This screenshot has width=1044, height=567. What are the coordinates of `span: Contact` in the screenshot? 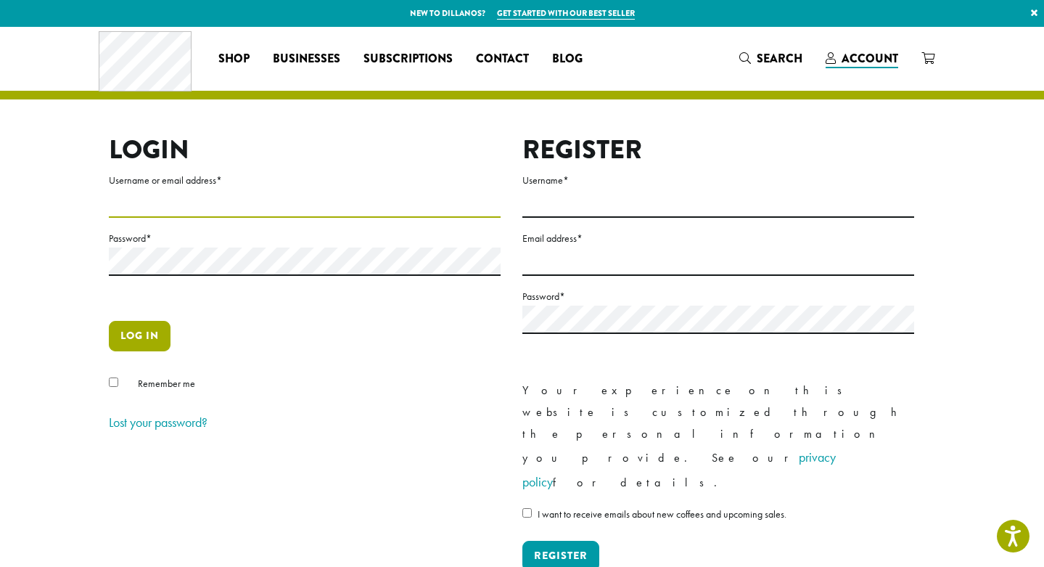 It's located at (502, 59).